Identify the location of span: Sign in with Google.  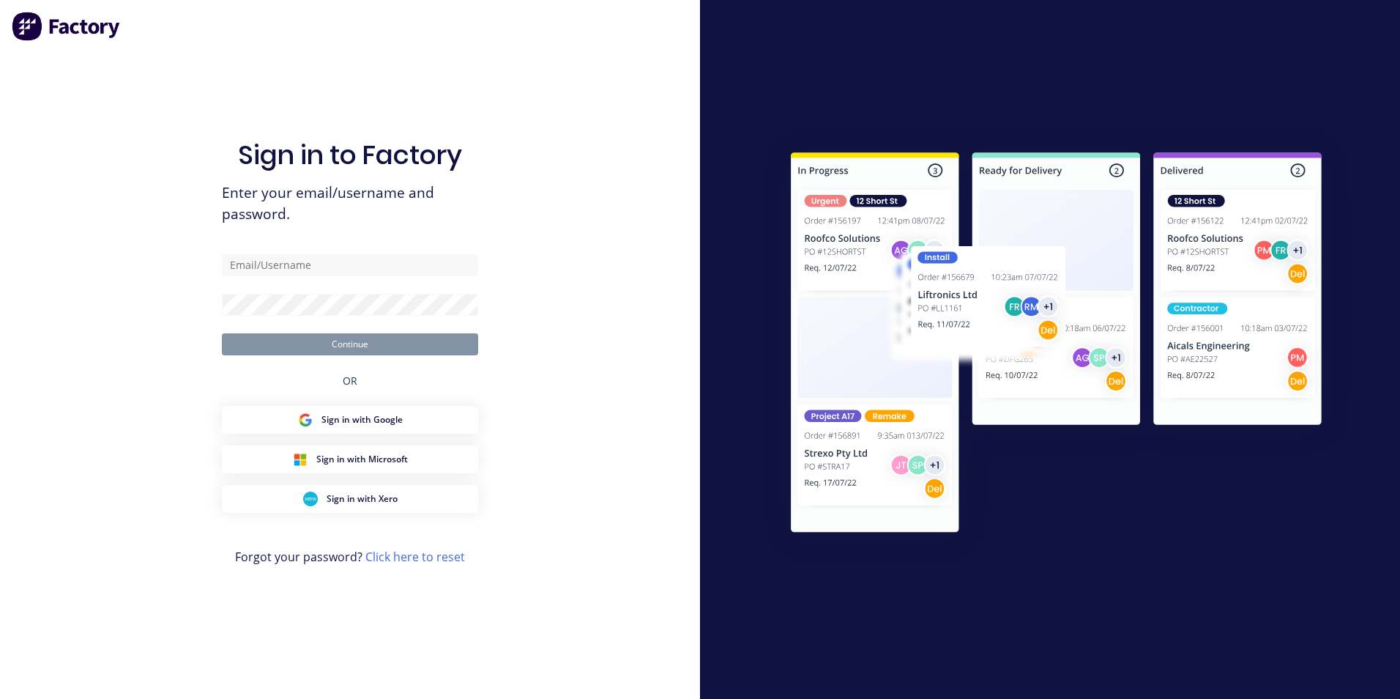
(362, 420).